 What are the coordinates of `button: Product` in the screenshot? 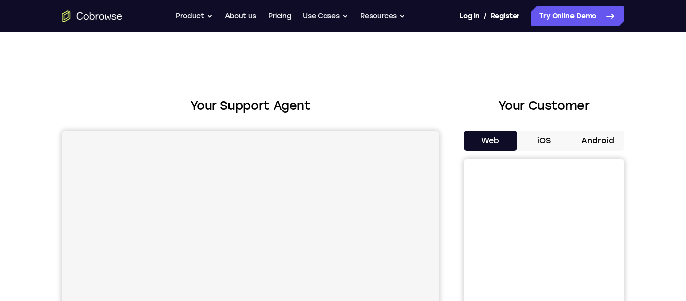 It's located at (194, 16).